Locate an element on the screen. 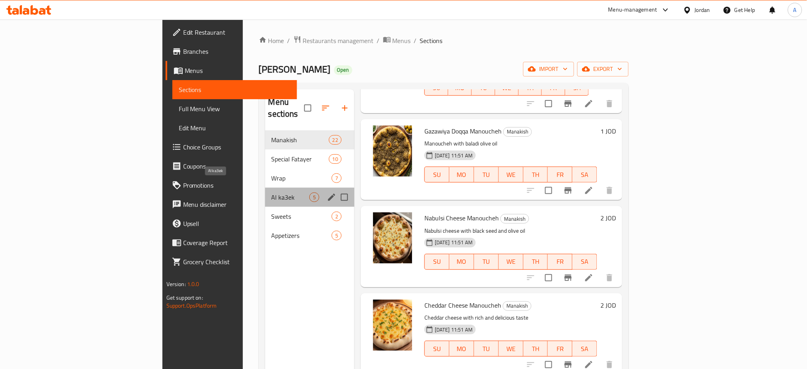  button: WE is located at coordinates (511, 348).